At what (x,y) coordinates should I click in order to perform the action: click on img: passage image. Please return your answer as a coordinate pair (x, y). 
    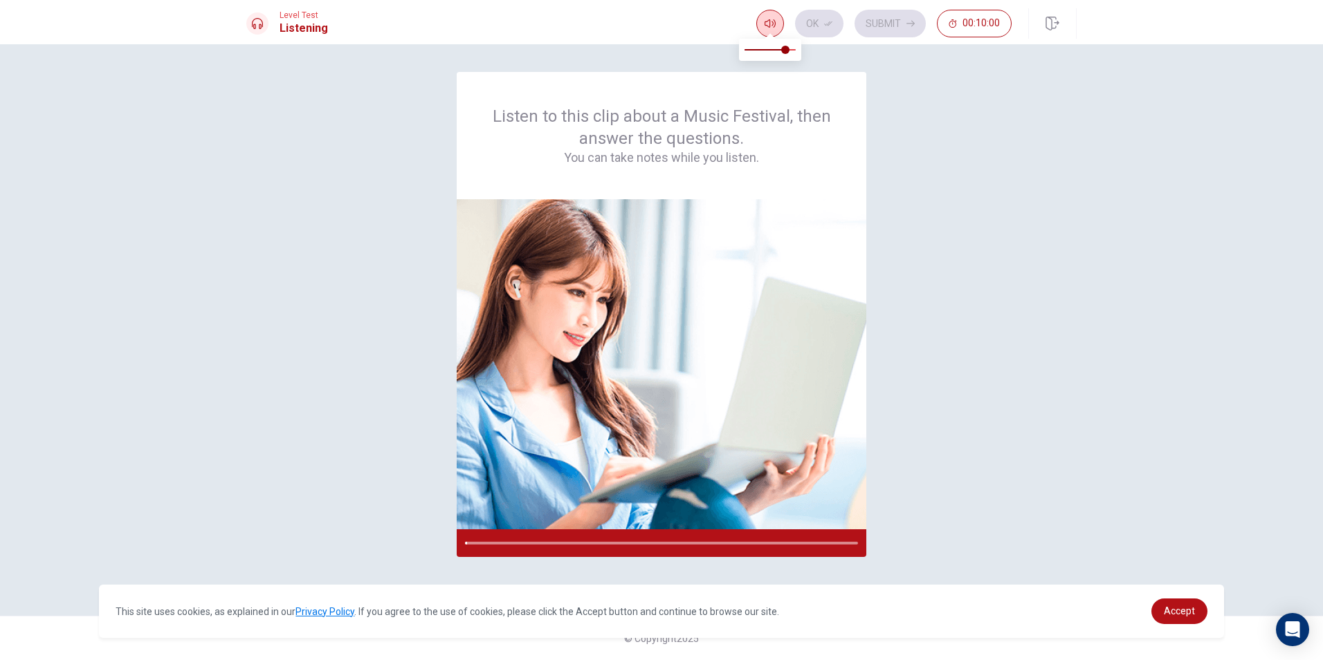
    Looking at the image, I should click on (662, 364).